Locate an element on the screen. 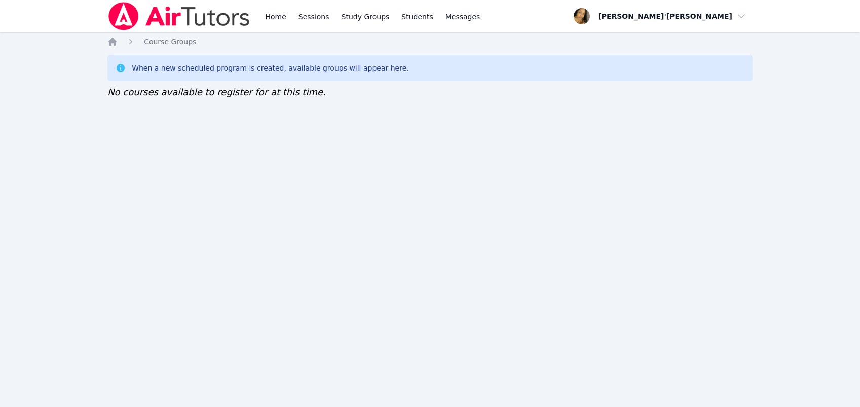 This screenshot has height=407, width=860. a: Course Groups is located at coordinates (170, 42).